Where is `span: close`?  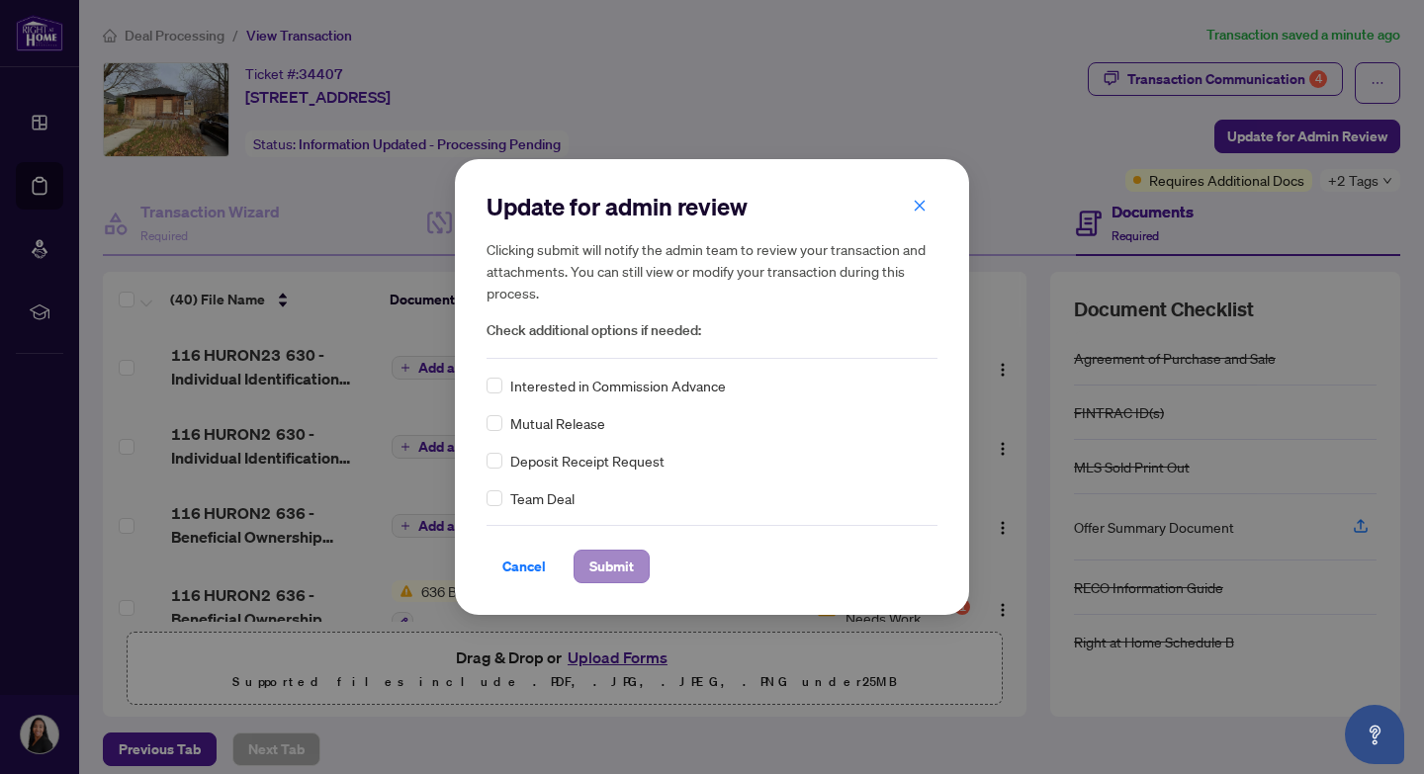 span: close is located at coordinates (919, 206).